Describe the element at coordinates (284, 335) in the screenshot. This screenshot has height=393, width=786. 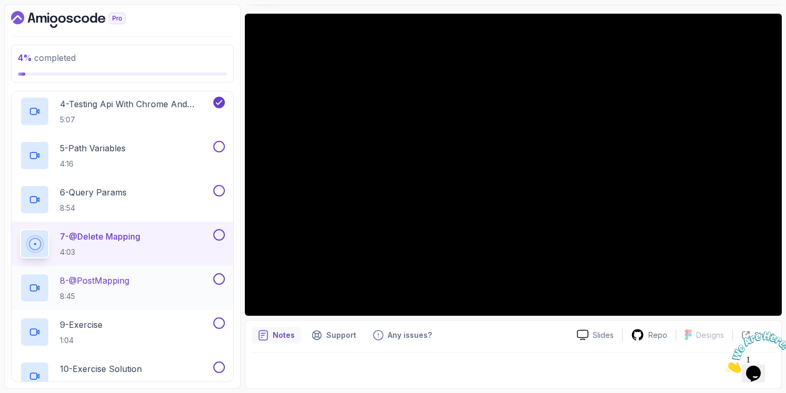
I see `p: Notes` at that location.